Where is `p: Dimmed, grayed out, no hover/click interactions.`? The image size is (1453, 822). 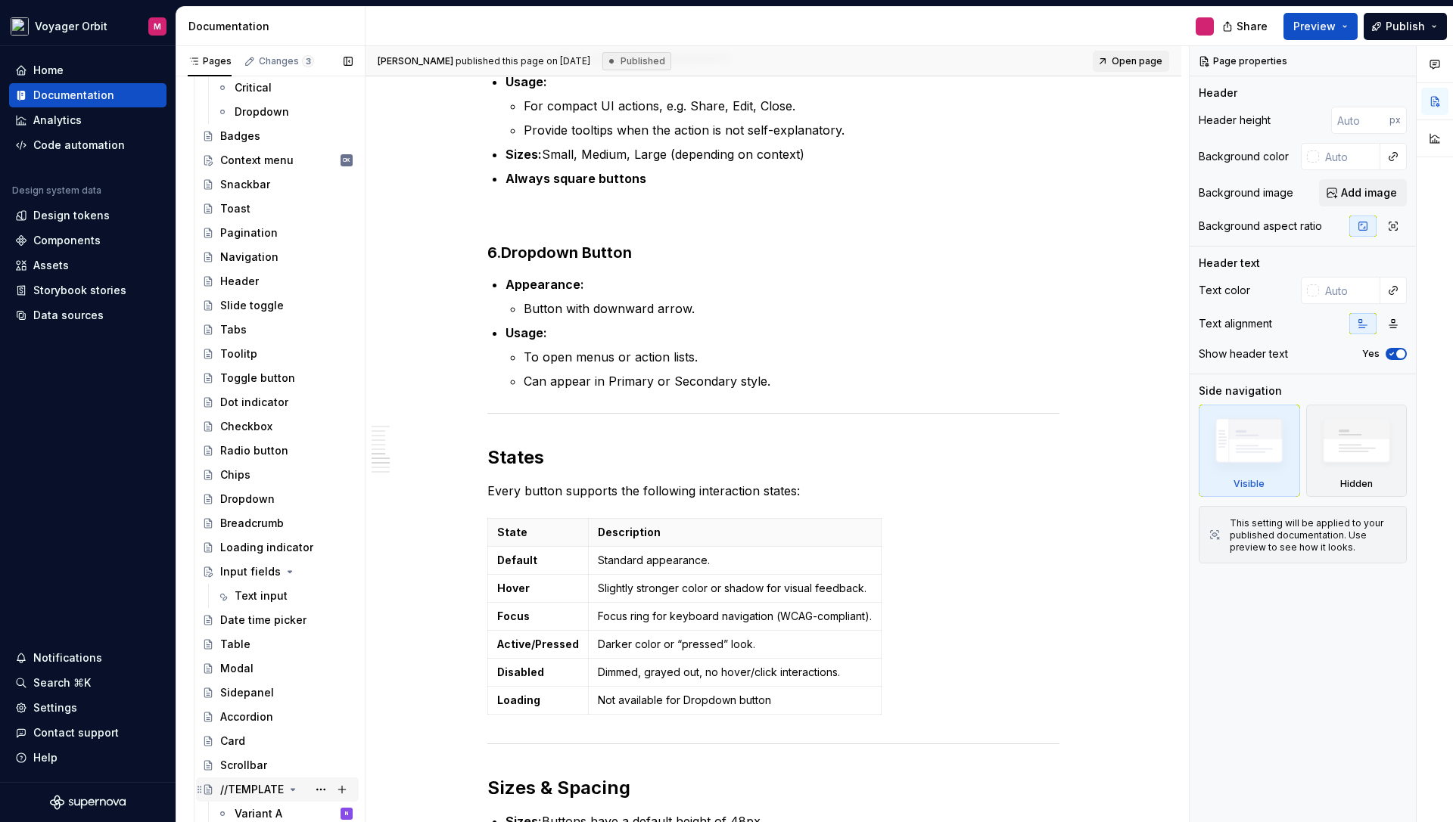
p: Dimmed, grayed out, no hover/click interactions. is located at coordinates (735, 673).